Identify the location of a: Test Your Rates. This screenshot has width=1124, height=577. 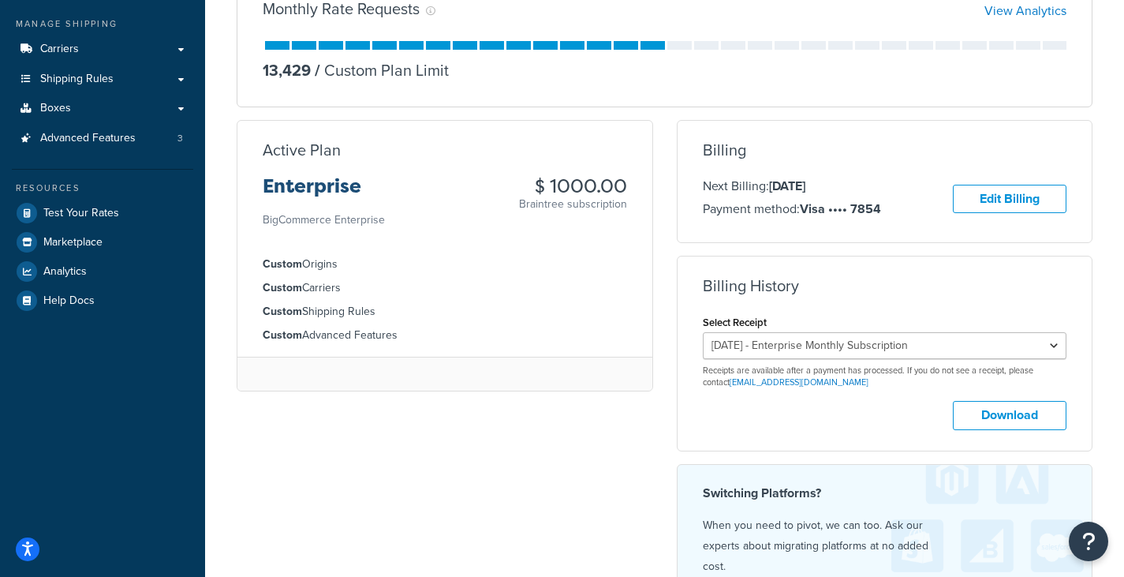
(103, 213).